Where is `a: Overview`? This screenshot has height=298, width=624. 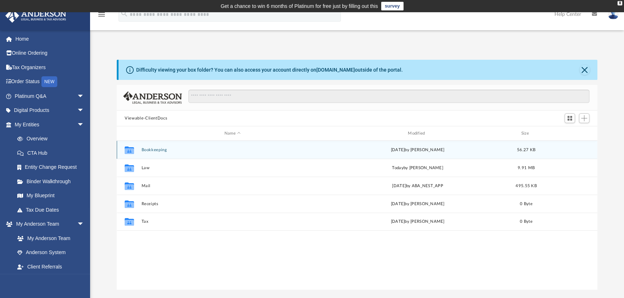 a: Overview is located at coordinates (53, 139).